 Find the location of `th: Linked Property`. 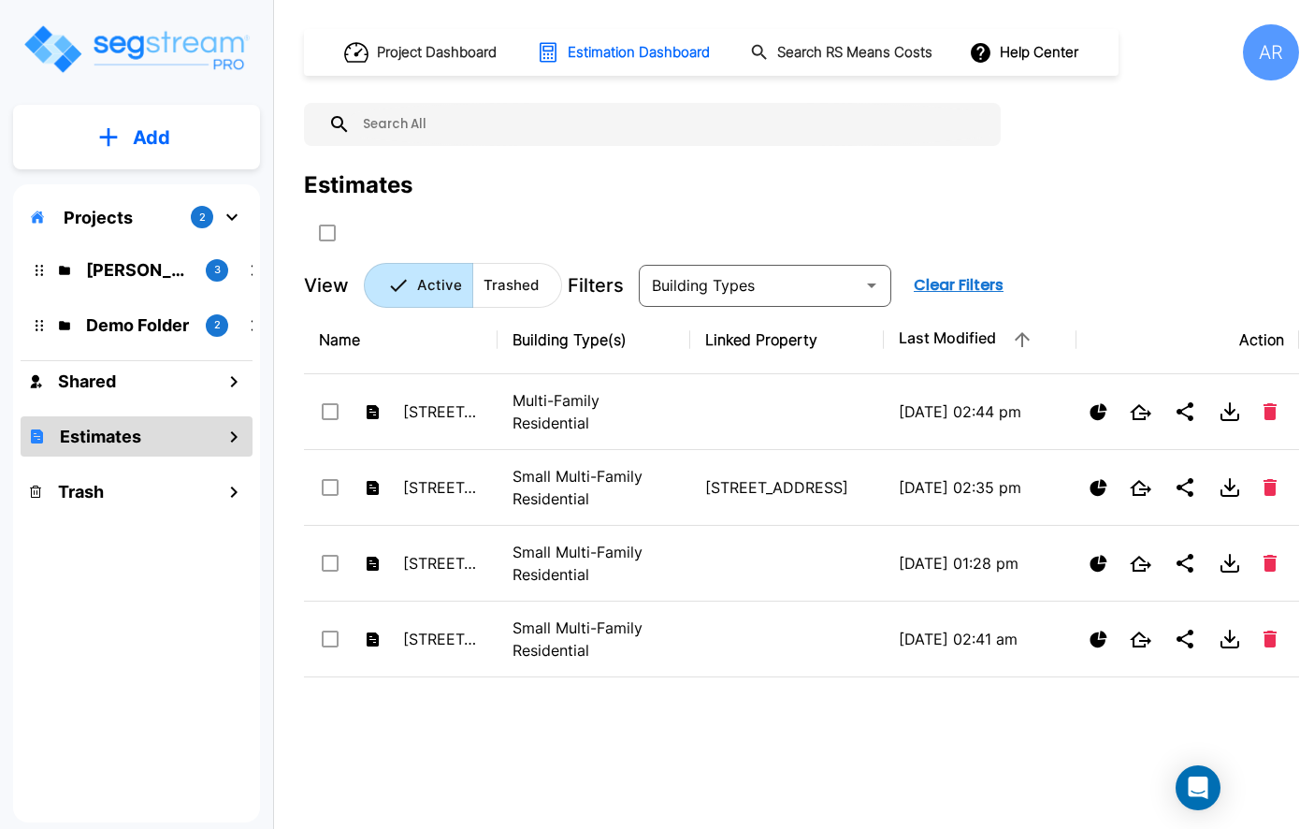

th: Linked Property is located at coordinates (786, 339).